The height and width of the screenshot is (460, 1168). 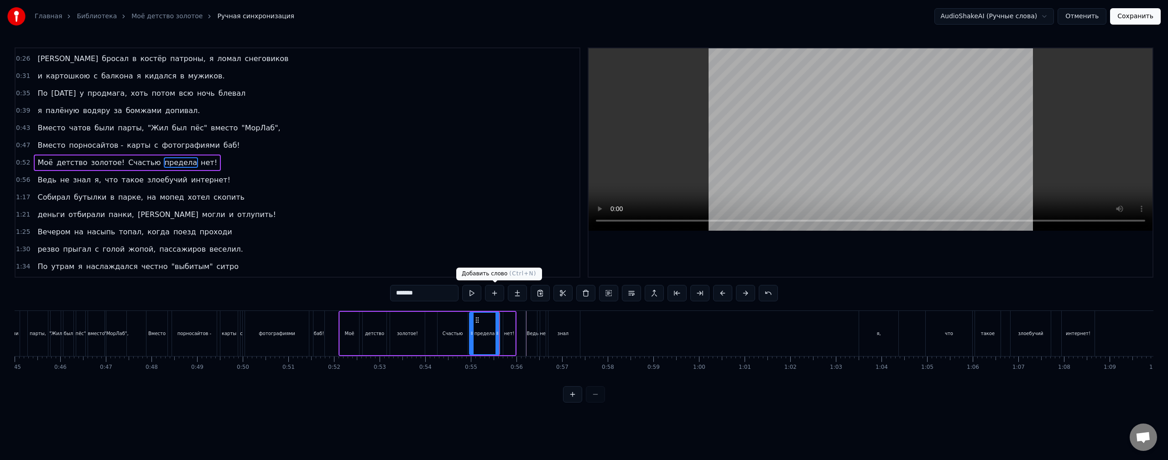 What do you see at coordinates (48, 16) in the screenshot?
I see `a: Главная` at bounding box center [48, 16].